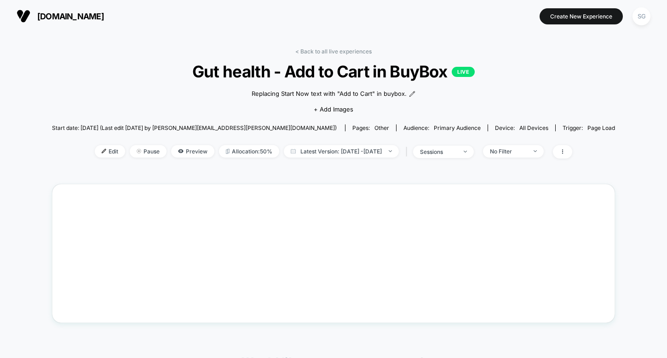  Describe the element at coordinates (249, 151) in the screenshot. I see `span: Allocation: 50%` at that location.